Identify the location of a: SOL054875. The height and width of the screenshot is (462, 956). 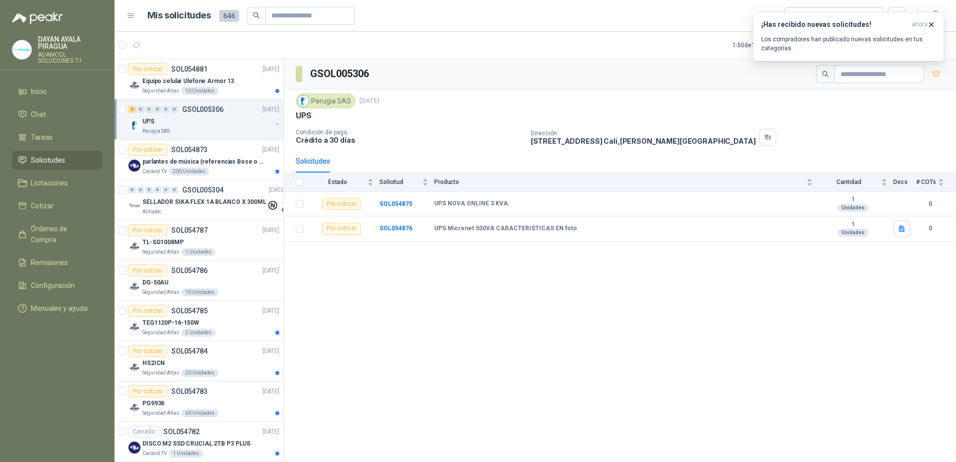
(396, 204).